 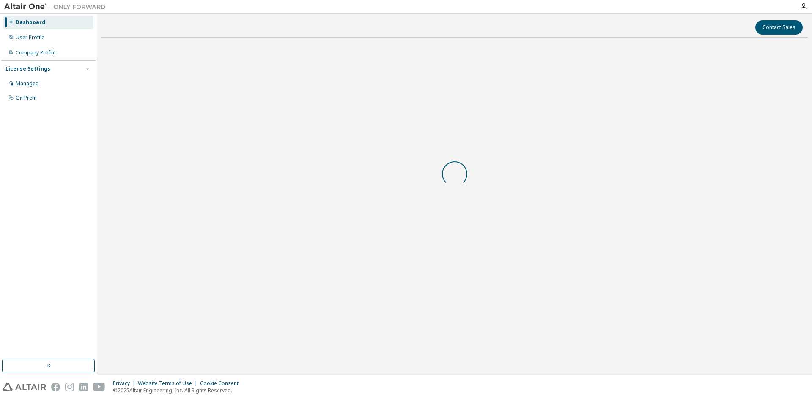 I want to click on button: Contact Sales, so click(x=779, y=27).